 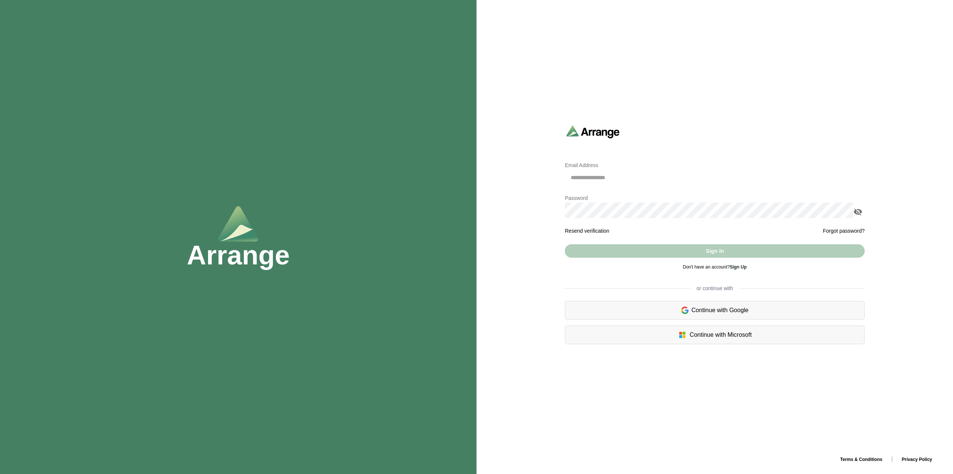 What do you see at coordinates (238, 255) in the screenshot?
I see `h1: Arrange` at bounding box center [238, 255].